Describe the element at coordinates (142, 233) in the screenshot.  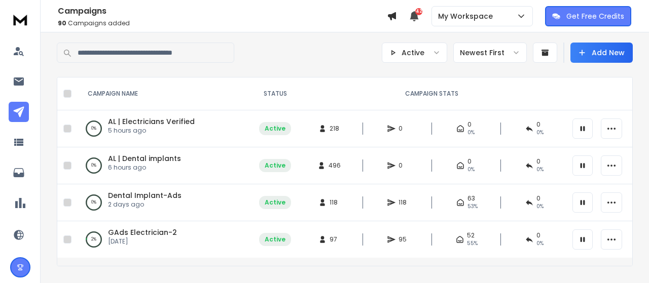
I see `span: GAds Electrician-2` at that location.